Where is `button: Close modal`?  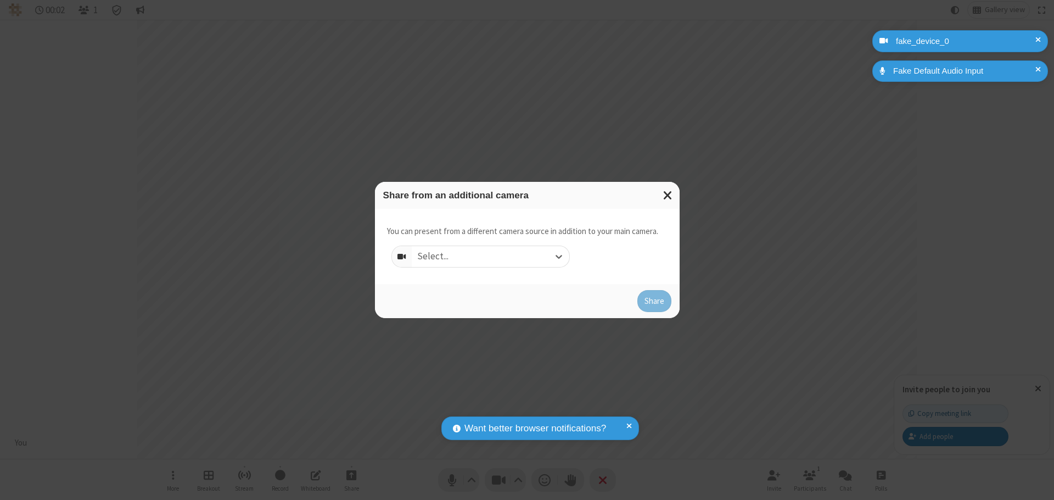 button: Close modal is located at coordinates (668, 195).